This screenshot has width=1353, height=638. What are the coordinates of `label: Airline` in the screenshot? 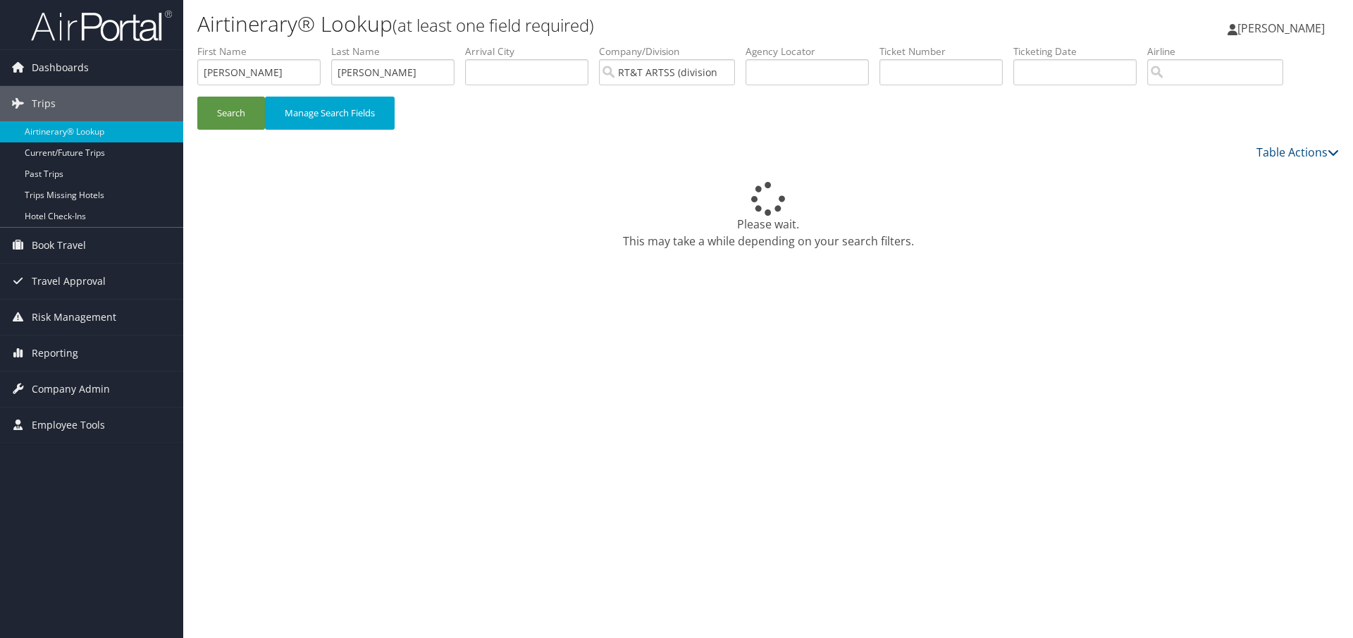 It's located at (1220, 51).